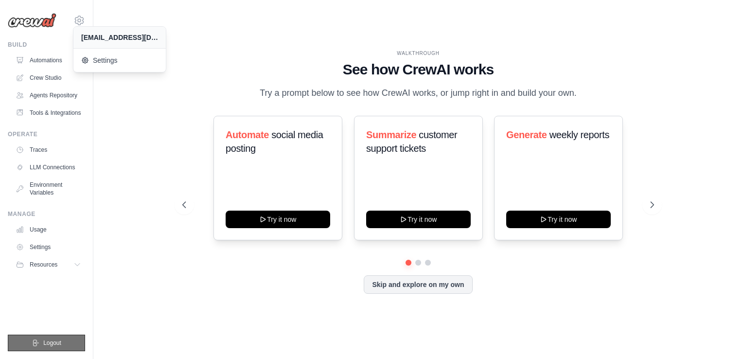 The width and height of the screenshot is (743, 359). I want to click on span: social media posting, so click(274, 141).